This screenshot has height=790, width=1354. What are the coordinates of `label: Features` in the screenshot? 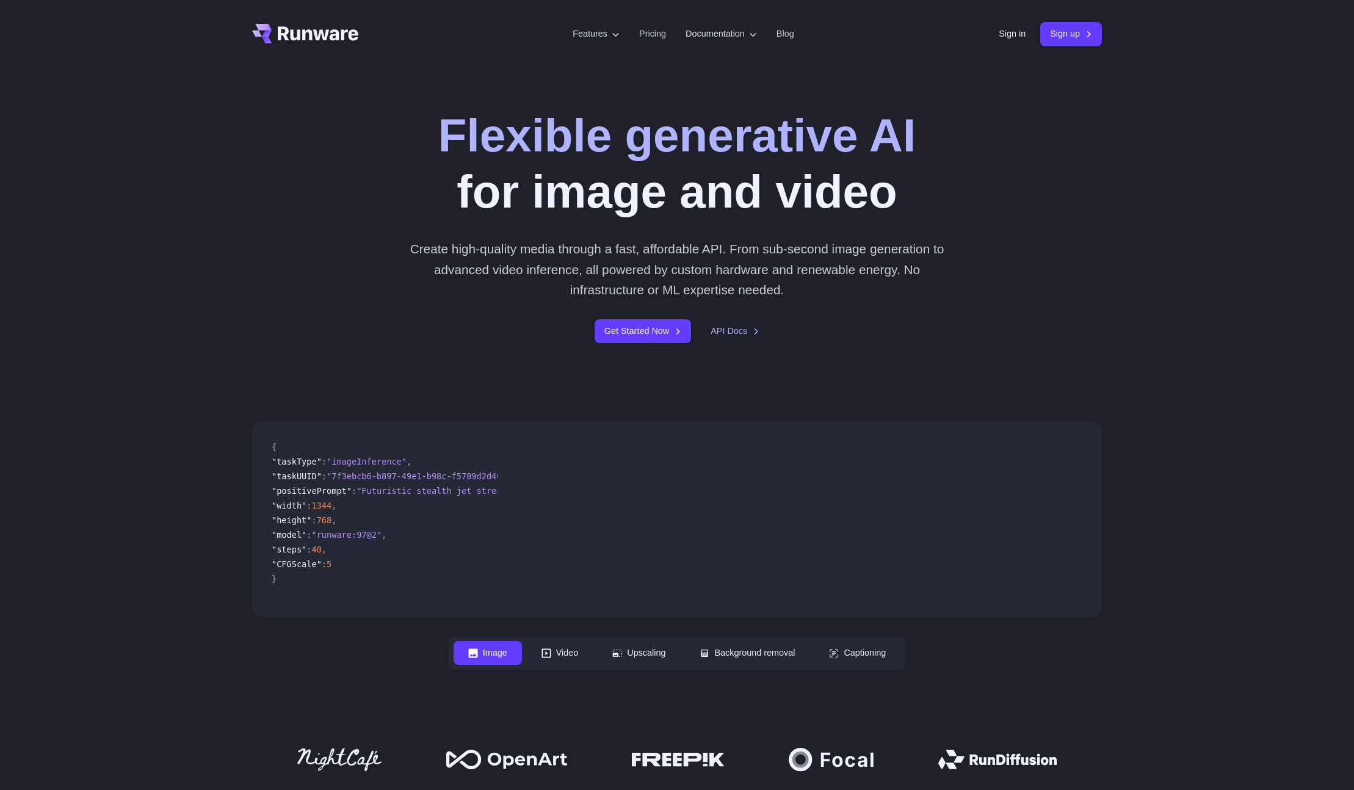 It's located at (596, 34).